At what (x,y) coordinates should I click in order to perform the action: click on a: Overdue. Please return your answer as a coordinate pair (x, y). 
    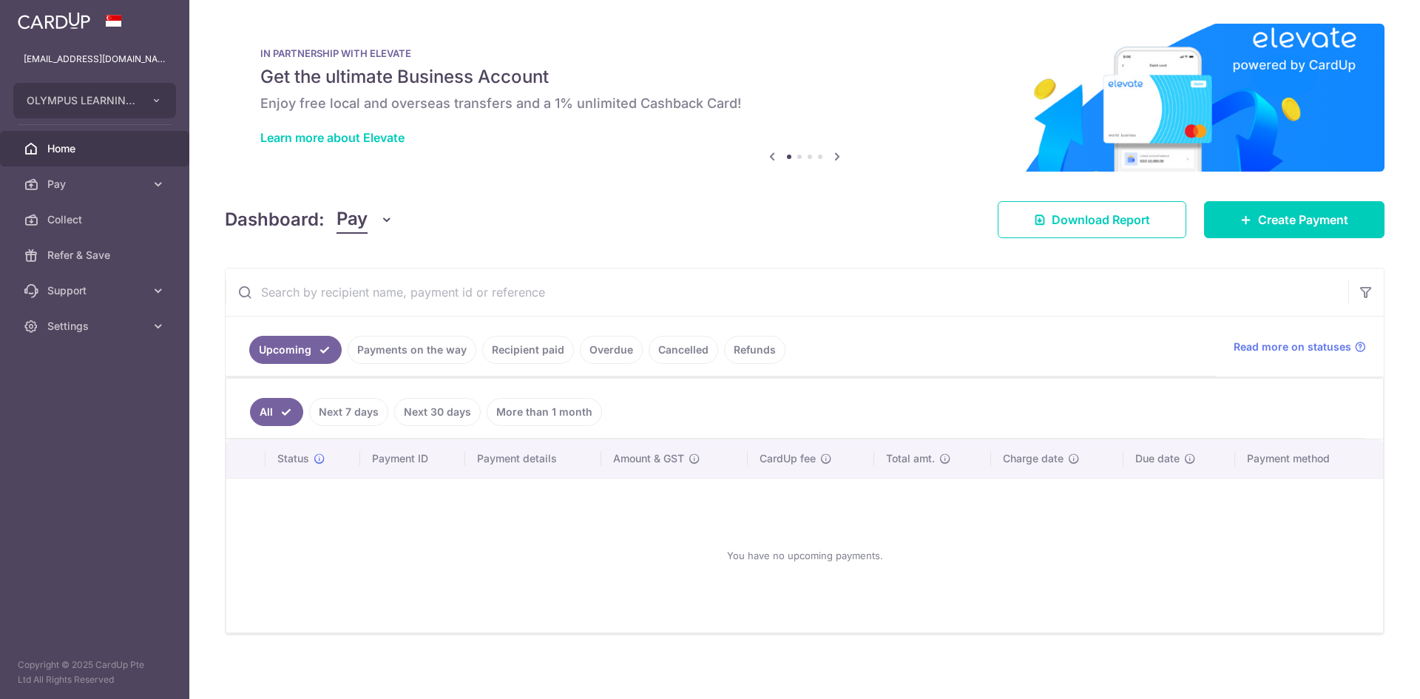
    Looking at the image, I should click on (611, 350).